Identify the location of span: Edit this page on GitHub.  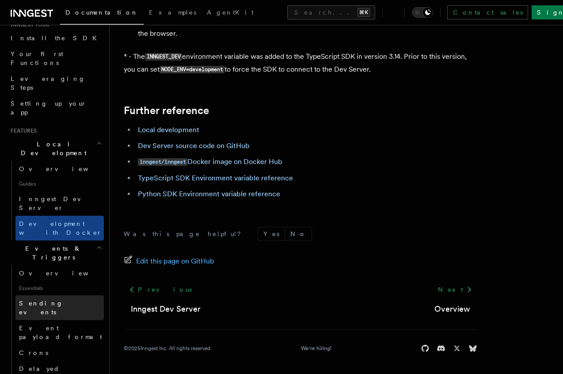
(175, 261).